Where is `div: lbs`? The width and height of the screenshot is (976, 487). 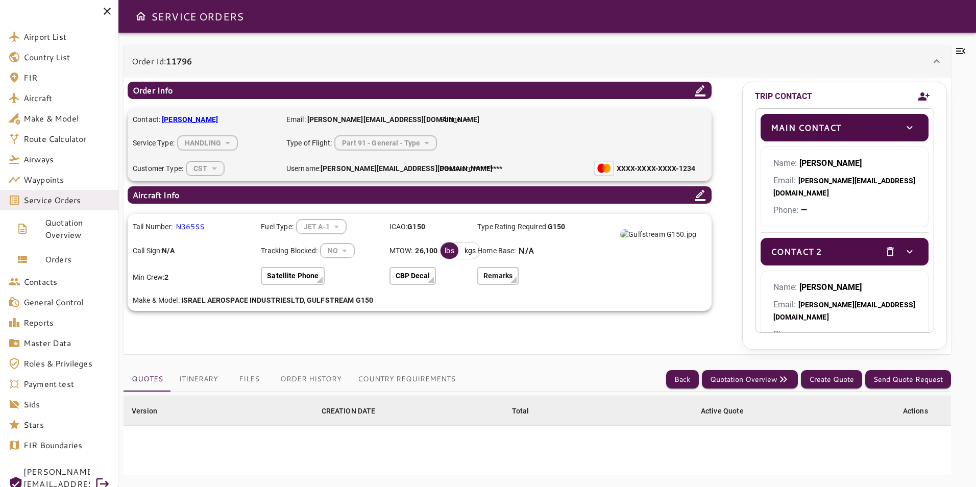
div: lbs is located at coordinates (449, 251).